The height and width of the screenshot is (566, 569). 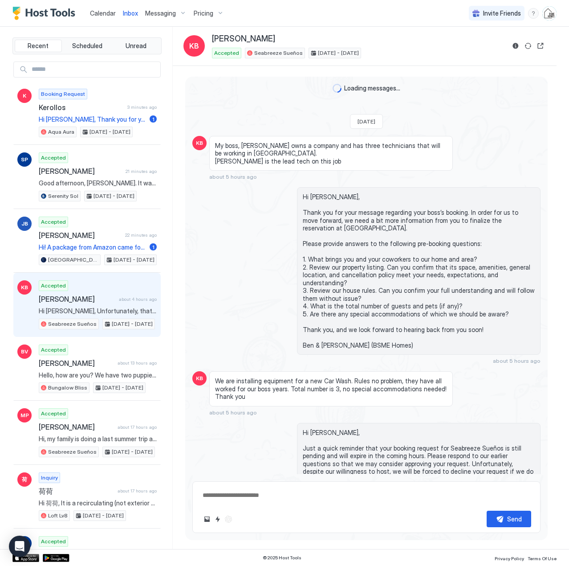 I want to click on button: Scheduled, so click(x=87, y=46).